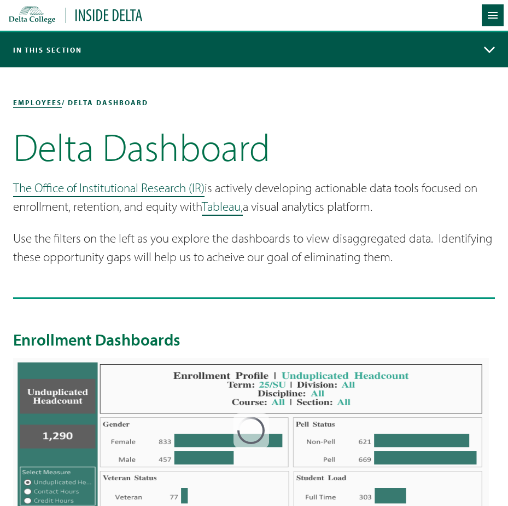 This screenshot has width=508, height=506. Describe the element at coordinates (254, 147) in the screenshot. I see `h1: Delta Dashboard` at that location.